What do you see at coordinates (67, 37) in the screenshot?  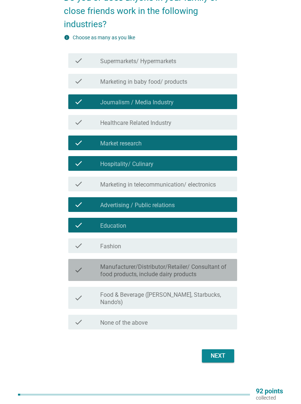 I see `i: info` at bounding box center [67, 37].